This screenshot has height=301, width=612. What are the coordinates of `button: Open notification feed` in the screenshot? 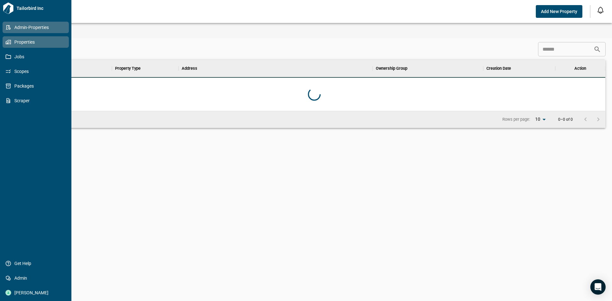 It's located at (601, 10).